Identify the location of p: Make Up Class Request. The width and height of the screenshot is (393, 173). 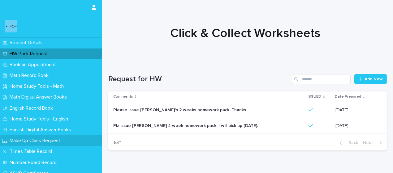
(36, 141).